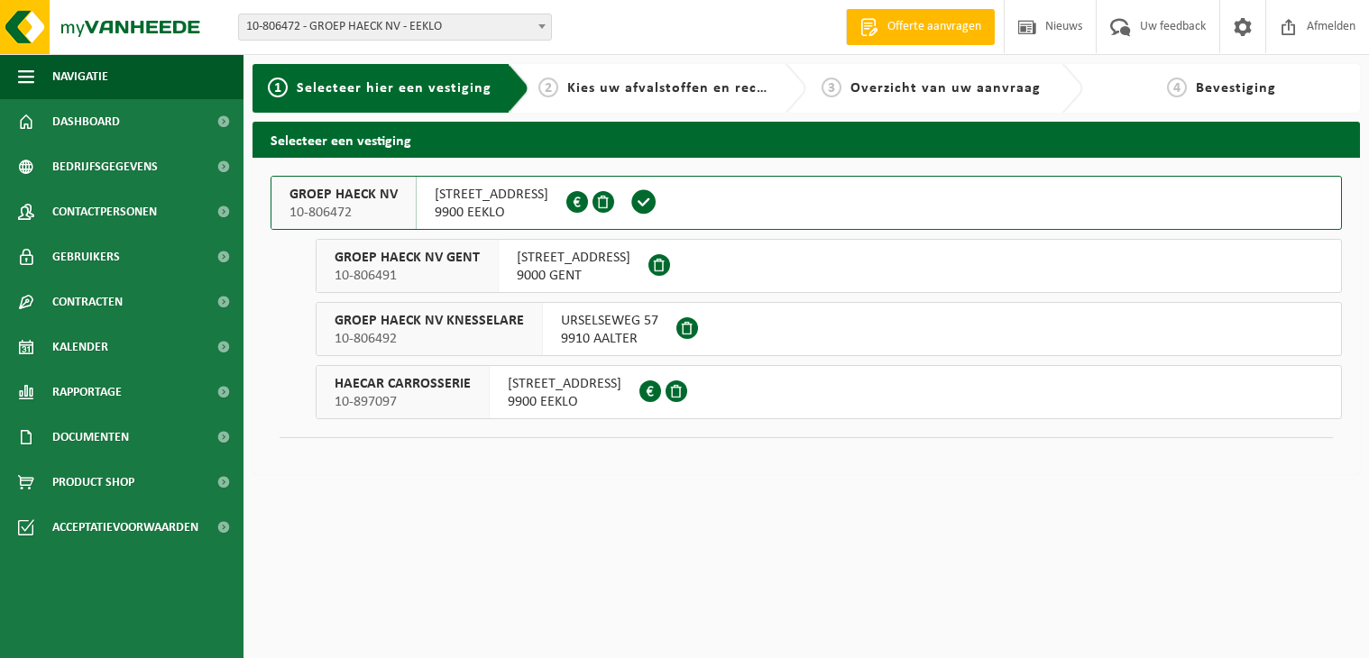  Describe the element at coordinates (394, 88) in the screenshot. I see `span: Selecteer hier een vestiging` at that location.